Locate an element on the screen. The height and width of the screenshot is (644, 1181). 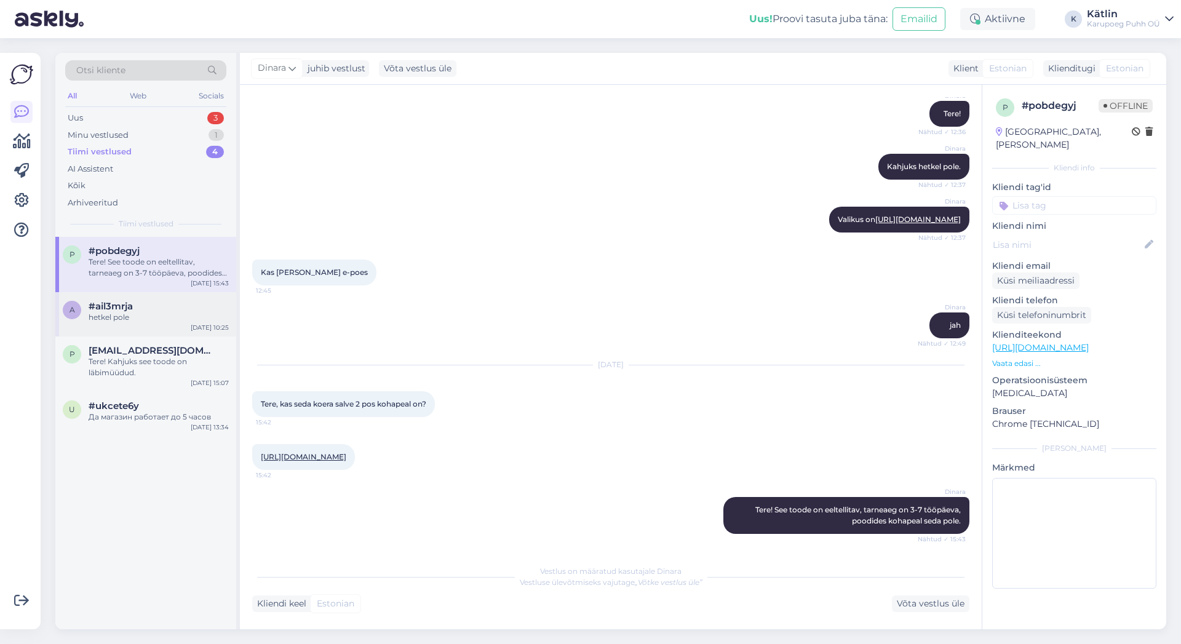
p: Kliendi telefon is located at coordinates (1074, 300).